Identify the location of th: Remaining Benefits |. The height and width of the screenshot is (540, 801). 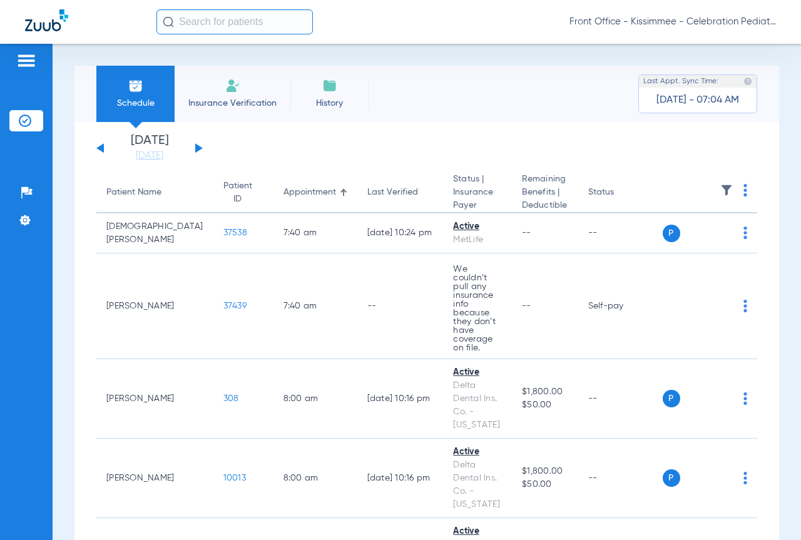
(544, 193).